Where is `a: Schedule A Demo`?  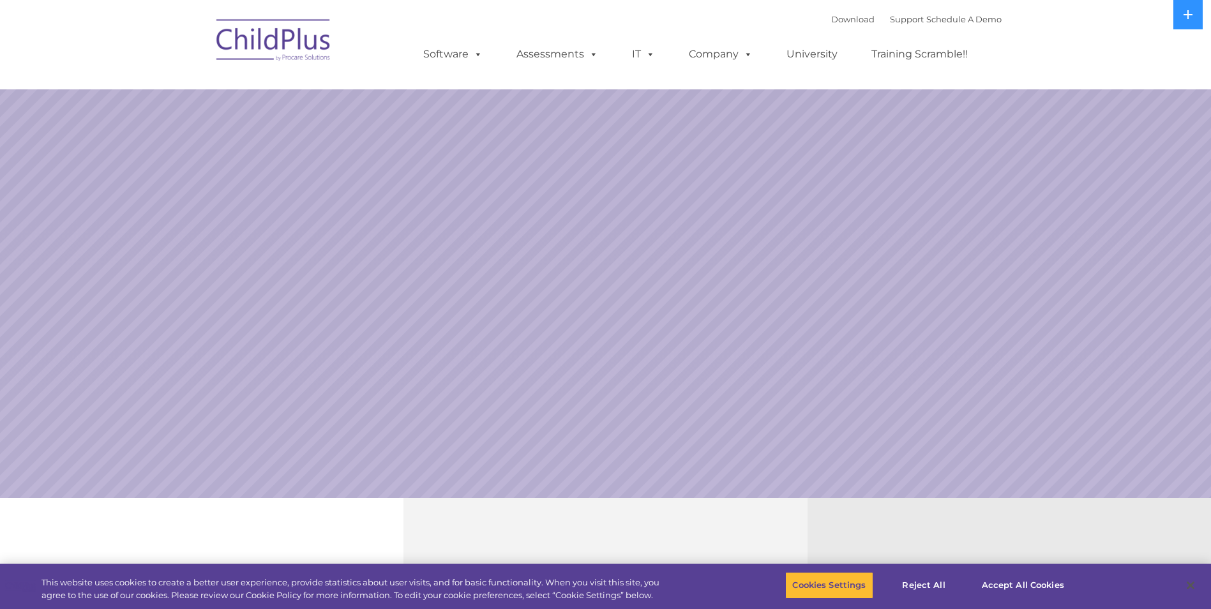
a: Schedule A Demo is located at coordinates (964, 19).